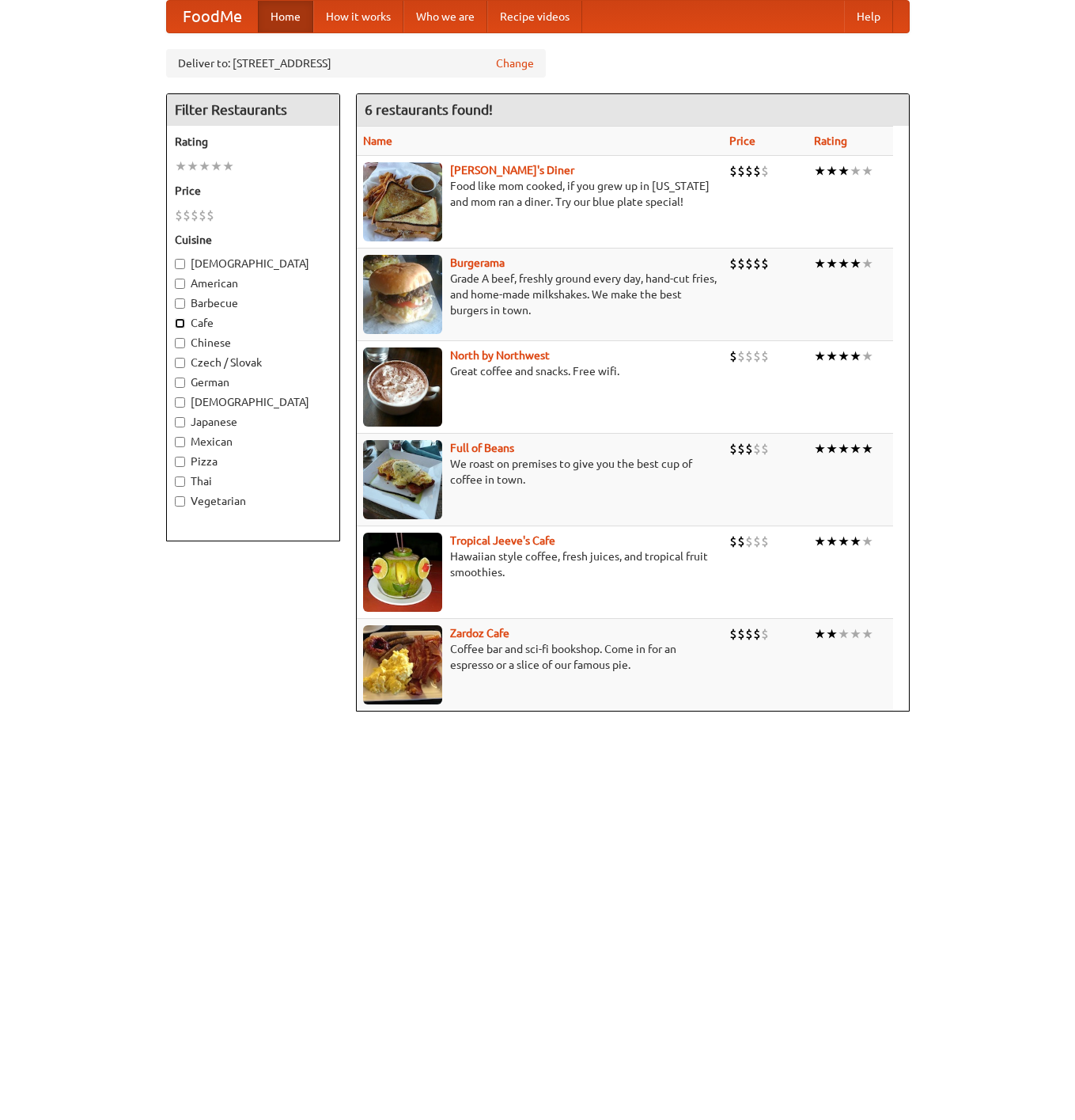 The height and width of the screenshot is (1120, 1075). What do you see at coordinates (500, 355) in the screenshot?
I see `b: North by Northwest` at bounding box center [500, 355].